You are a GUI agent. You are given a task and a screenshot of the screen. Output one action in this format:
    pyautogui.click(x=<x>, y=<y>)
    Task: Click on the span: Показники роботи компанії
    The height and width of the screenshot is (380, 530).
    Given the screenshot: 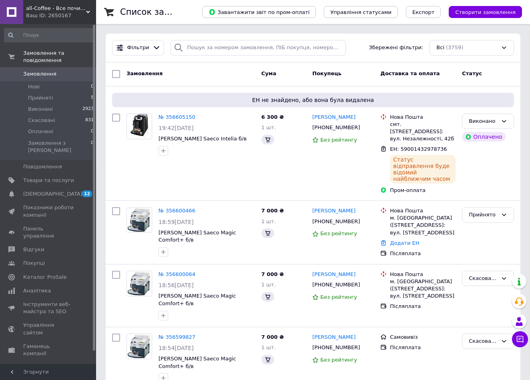 What is the action you would take?
    pyautogui.click(x=48, y=211)
    